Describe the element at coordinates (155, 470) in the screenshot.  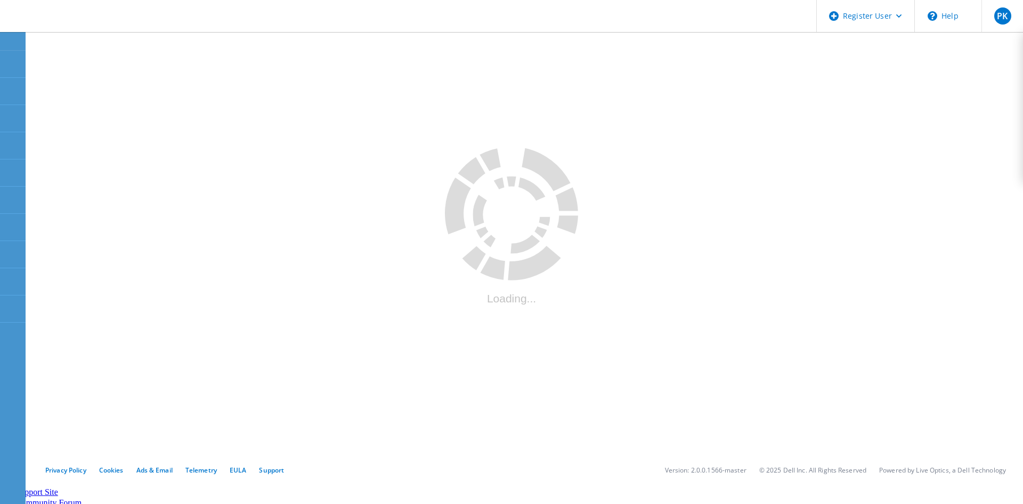
I see `a: Ads & Email` at that location.